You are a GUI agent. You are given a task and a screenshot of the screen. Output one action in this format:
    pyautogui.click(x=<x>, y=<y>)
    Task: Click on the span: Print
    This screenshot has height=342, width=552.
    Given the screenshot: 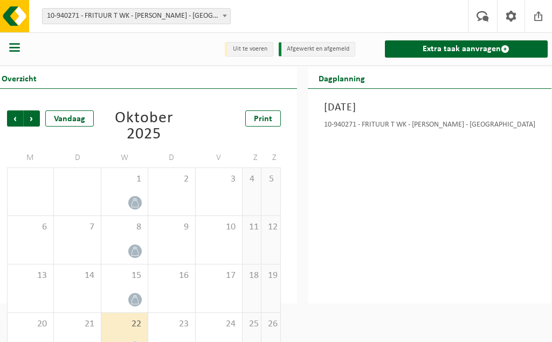 What is the action you would take?
    pyautogui.click(x=263, y=119)
    